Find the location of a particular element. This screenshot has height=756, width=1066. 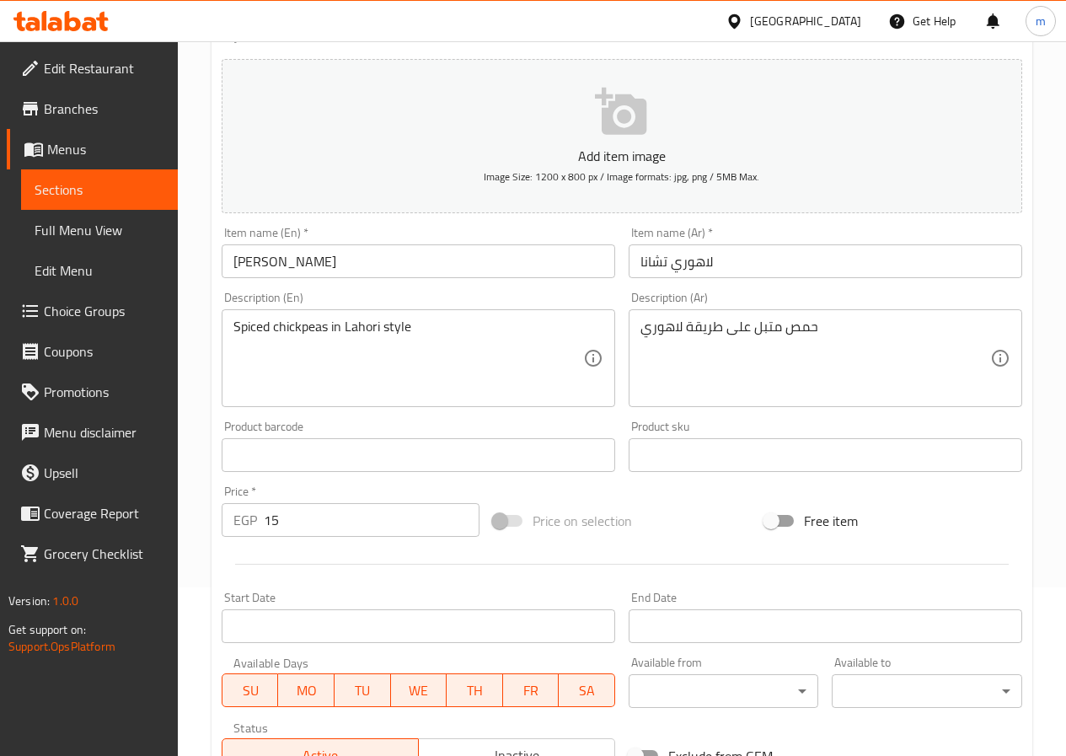

input: Enter name Ar is located at coordinates (825, 261).